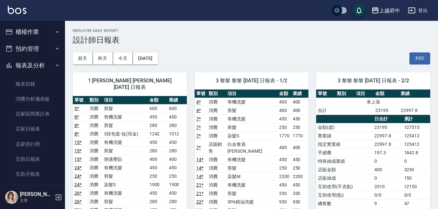  I want to click on td: 承上張, so click(373, 102).